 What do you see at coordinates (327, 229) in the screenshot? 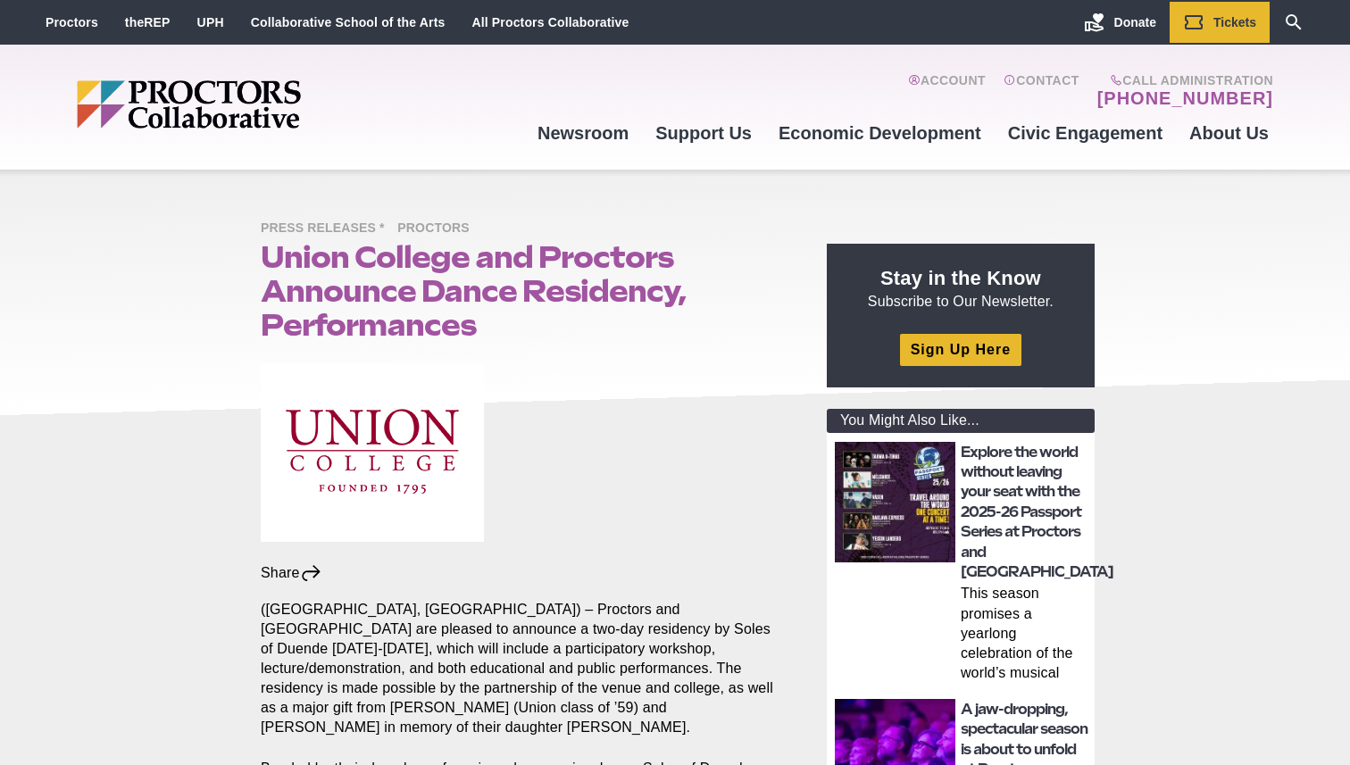
I see `span: Press Releases *` at bounding box center [327, 229].